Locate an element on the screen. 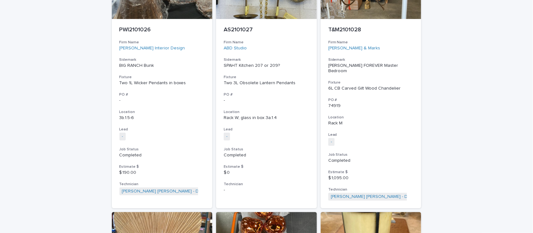 Image resolution: width=533 pixels, height=233 pixels. p: $ 1,095.00 is located at coordinates (371, 178).